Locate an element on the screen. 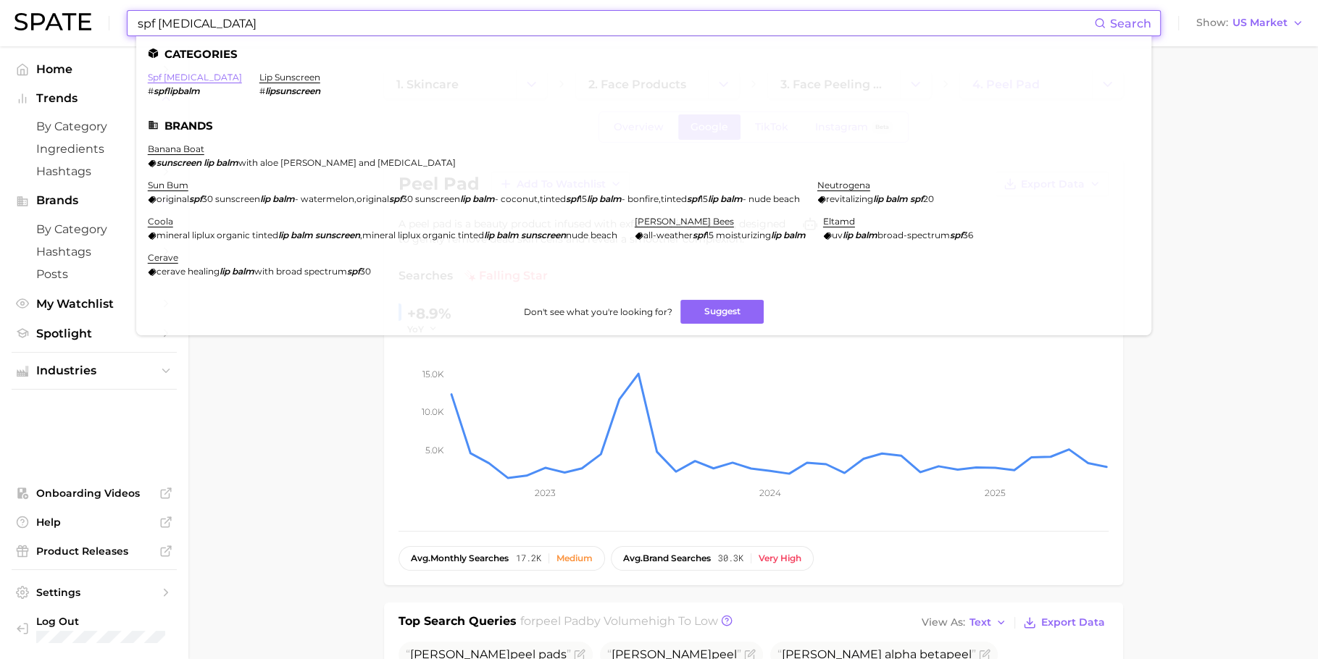 The image size is (1318, 659). em: lipsunscreen is located at coordinates (293, 91).